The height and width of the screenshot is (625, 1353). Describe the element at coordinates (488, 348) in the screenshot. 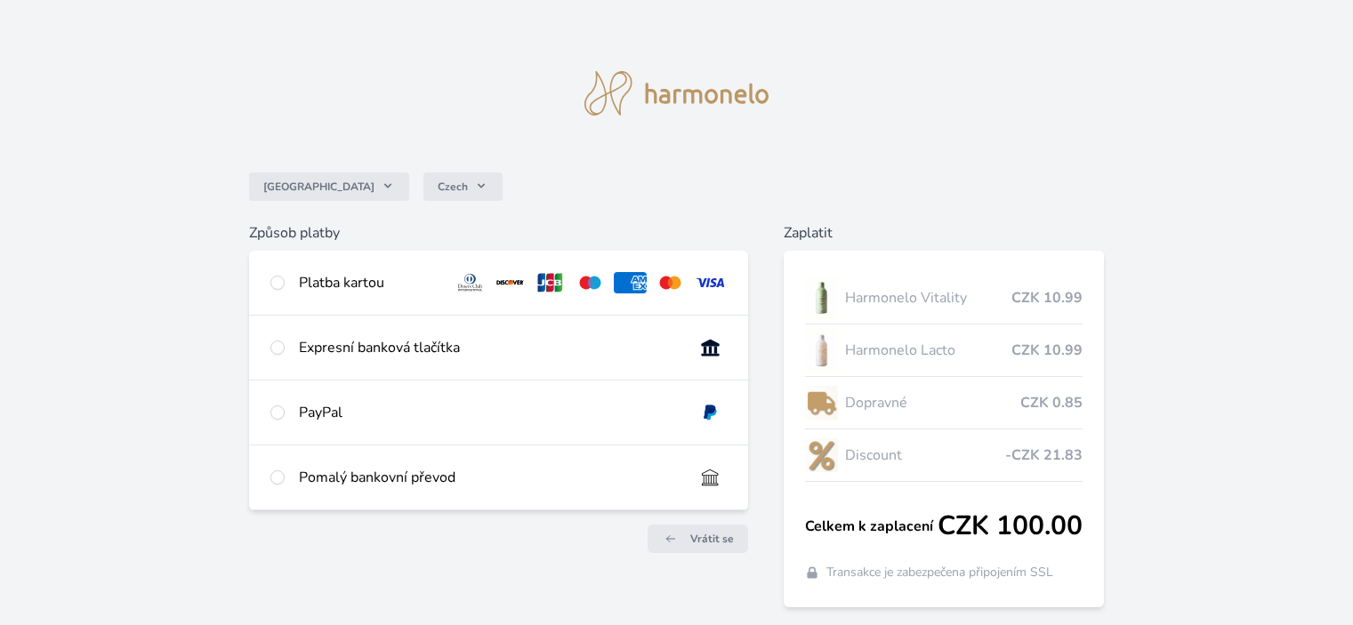

I see `div: Expresní banková tlačítka` at that location.